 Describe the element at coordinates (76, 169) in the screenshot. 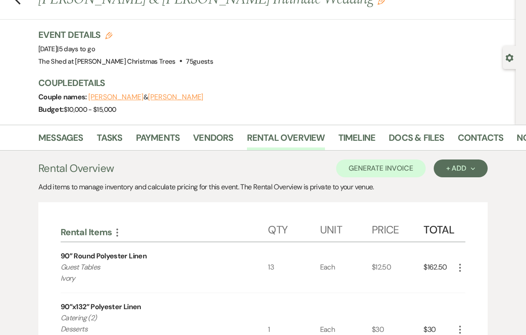

I see `h3: Rental Overview` at that location.